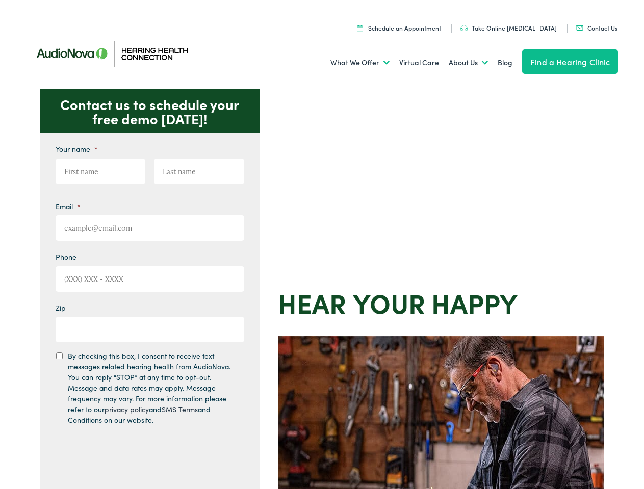  Describe the element at coordinates (570, 62) in the screenshot. I see `a: Find a Hearing Clinic` at that location.